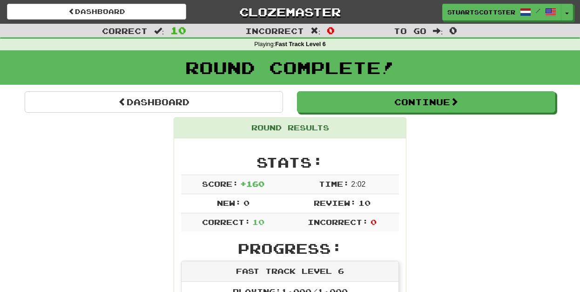  Describe the element at coordinates (290, 162) in the screenshot. I see `h2: Stats:` at that location.